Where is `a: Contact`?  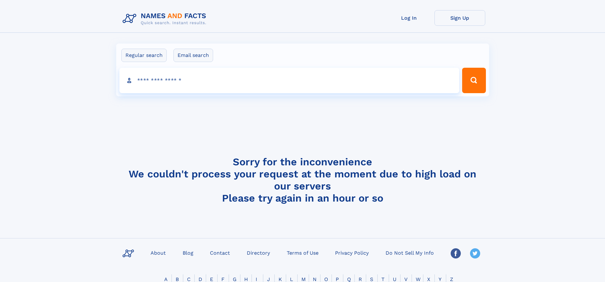
a: Contact is located at coordinates (220, 252).